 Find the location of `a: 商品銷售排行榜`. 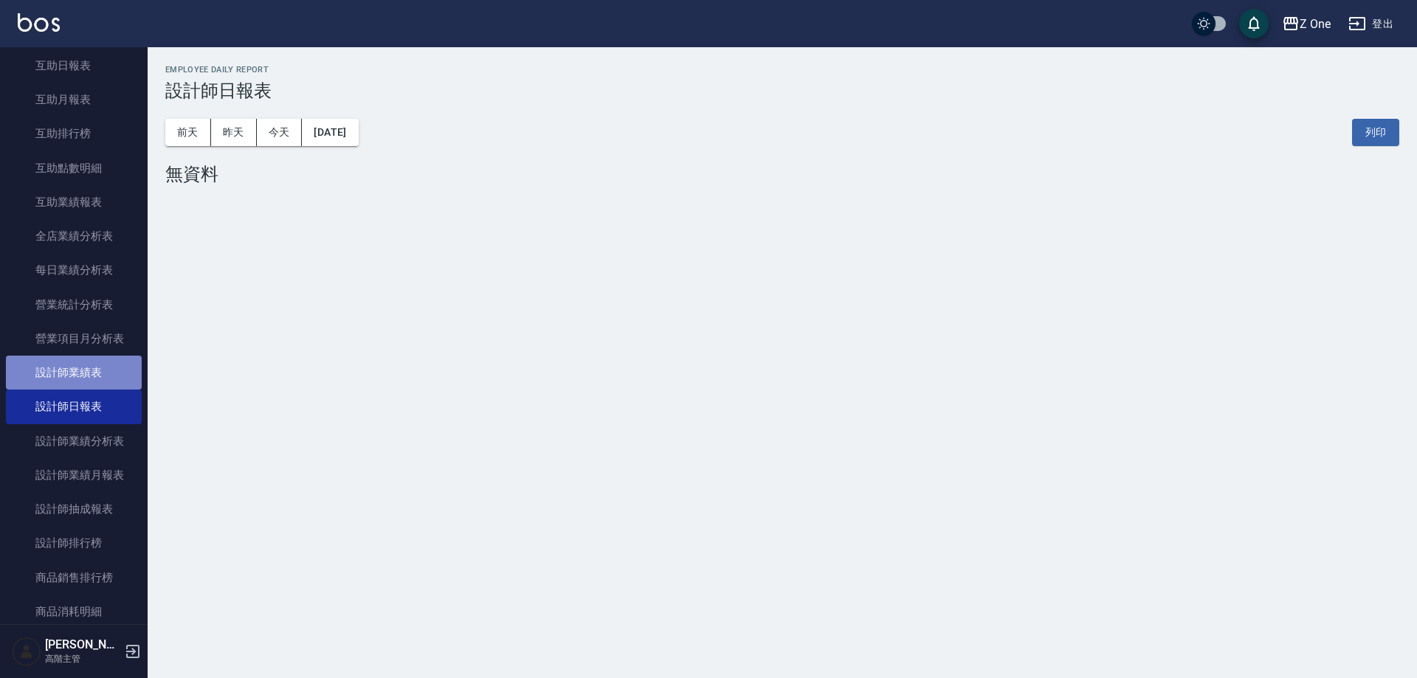

a: 商品銷售排行榜 is located at coordinates (74, 578).